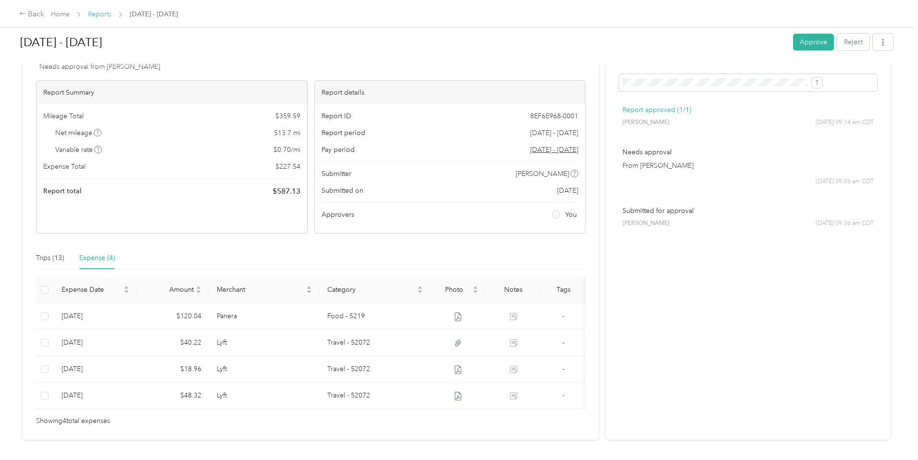  What do you see at coordinates (813, 42) in the screenshot?
I see `button: Approve` at bounding box center [813, 42].